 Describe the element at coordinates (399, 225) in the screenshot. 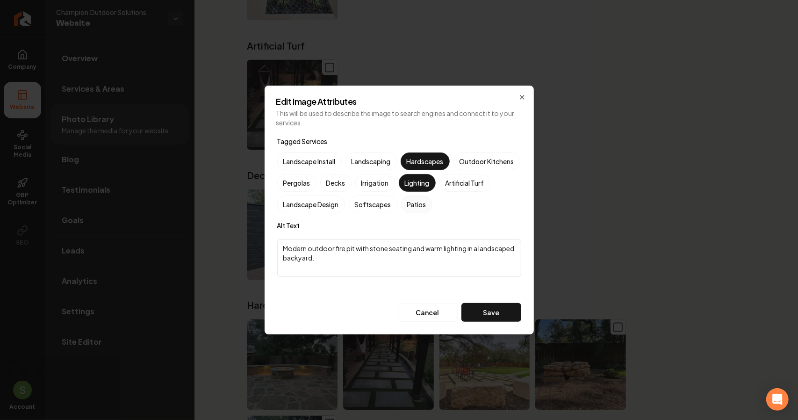

I see `label: Alt Text` at that location.